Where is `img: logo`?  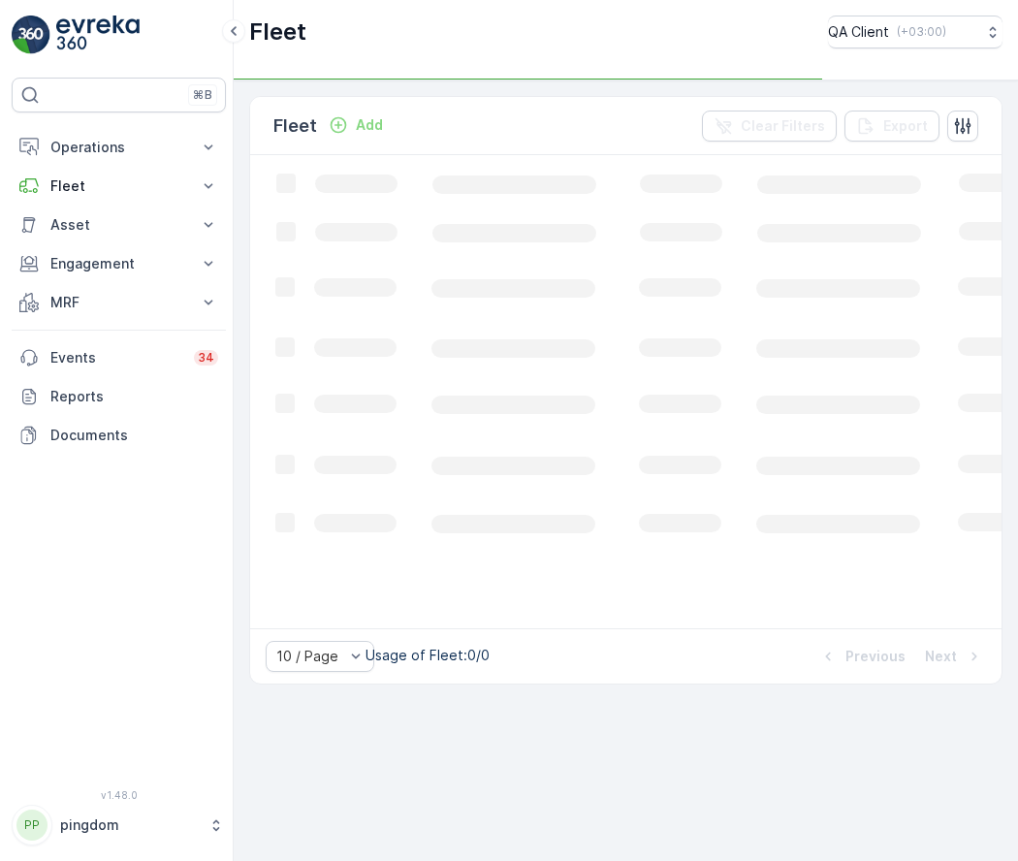 img: logo is located at coordinates (31, 35).